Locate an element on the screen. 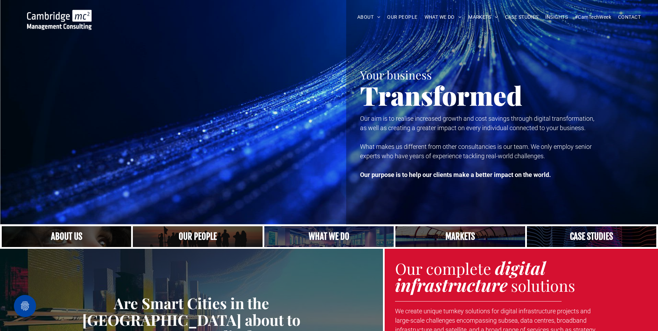  a: MARKETS is located at coordinates (483, 17).